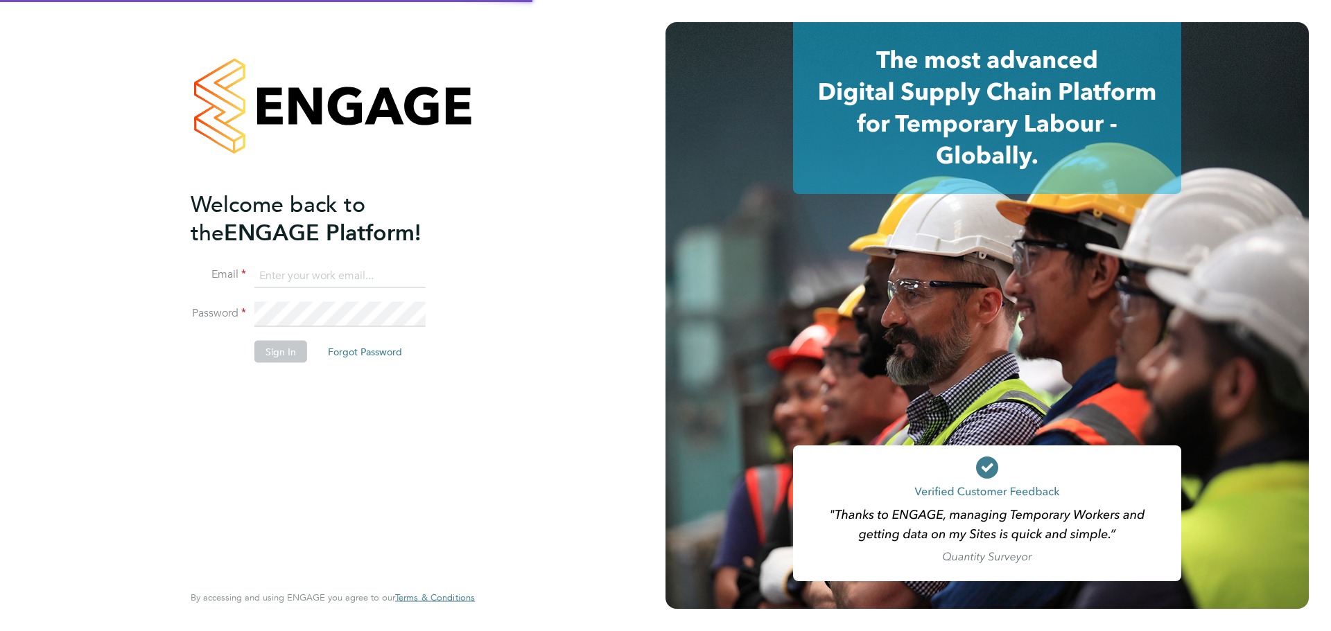 The width and height of the screenshot is (1331, 631). Describe the element at coordinates (326, 218) in the screenshot. I see `h2: ENGAGE Platform!` at that location.